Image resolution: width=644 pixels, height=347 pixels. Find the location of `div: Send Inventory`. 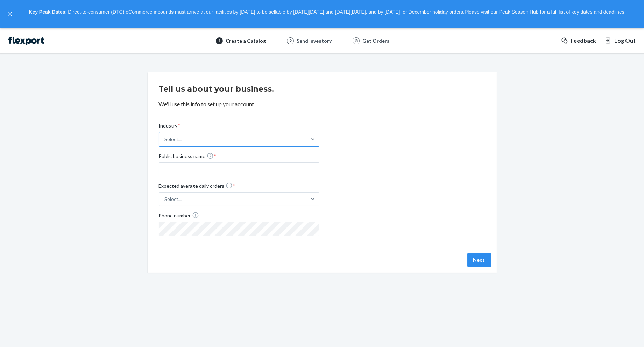

div: Send Inventory is located at coordinates (314, 41).